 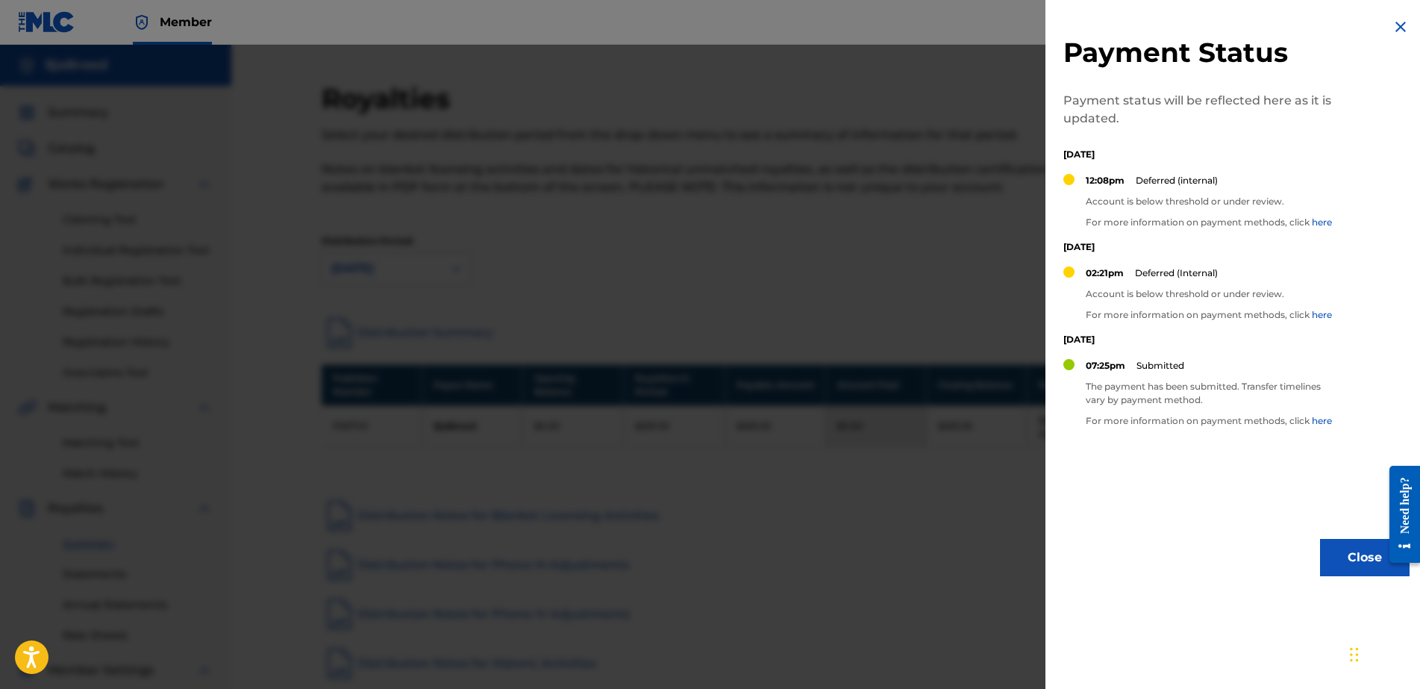 I want to click on div: Chat Widget, so click(x=1383, y=653).